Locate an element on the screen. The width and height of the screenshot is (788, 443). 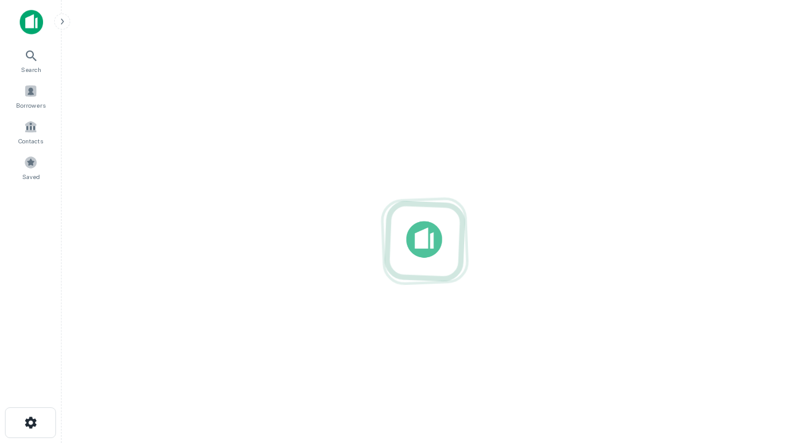
img: capitalize-icon.png is located at coordinates (31, 22).